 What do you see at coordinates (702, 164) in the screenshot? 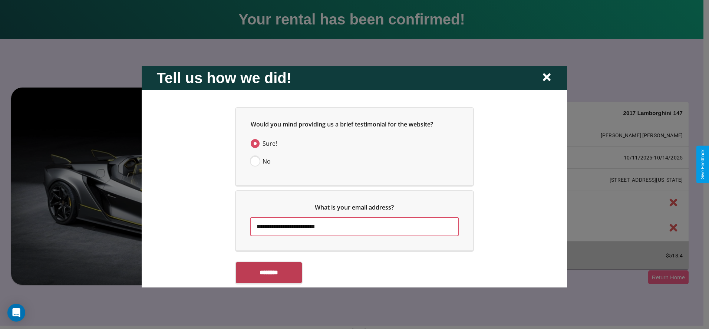
I see `div: Give Feedback` at bounding box center [702, 164].